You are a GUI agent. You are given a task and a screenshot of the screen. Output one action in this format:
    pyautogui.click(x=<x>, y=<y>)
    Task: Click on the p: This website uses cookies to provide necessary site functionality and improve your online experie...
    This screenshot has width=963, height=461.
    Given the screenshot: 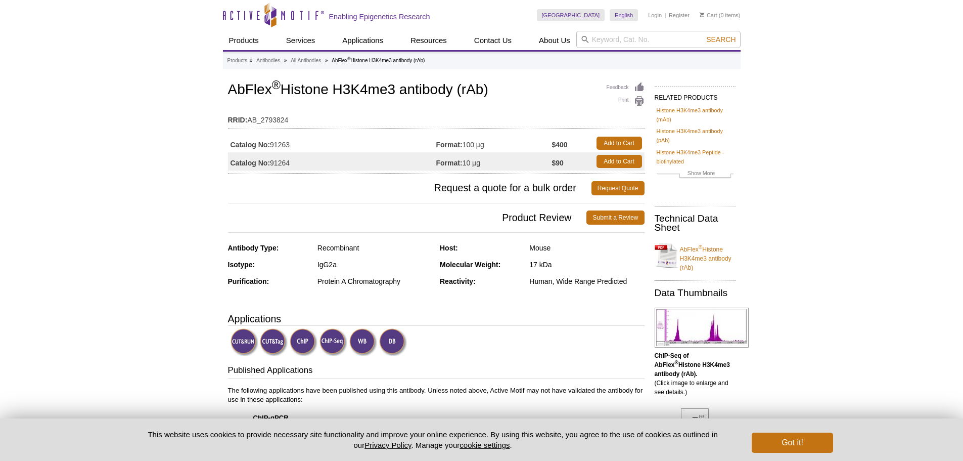 What is the action you would take?
    pyautogui.click(x=433, y=439)
    